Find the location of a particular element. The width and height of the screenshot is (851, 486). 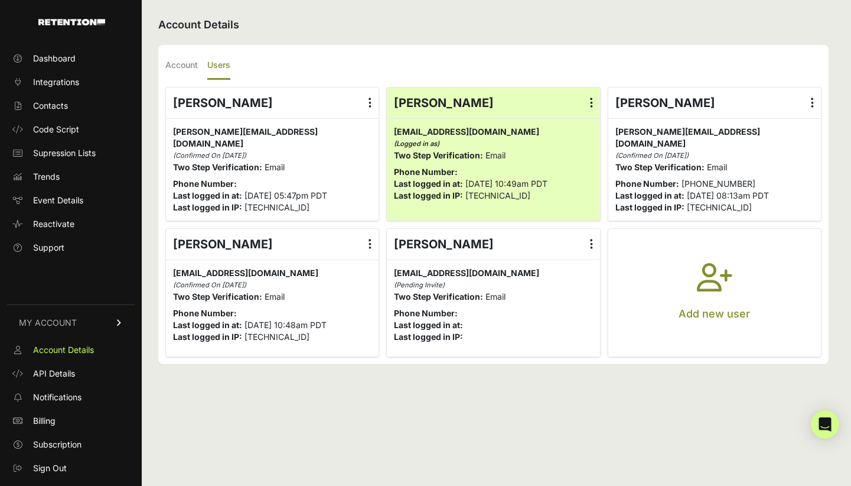

p: Add new user is located at coordinates (714, 314).